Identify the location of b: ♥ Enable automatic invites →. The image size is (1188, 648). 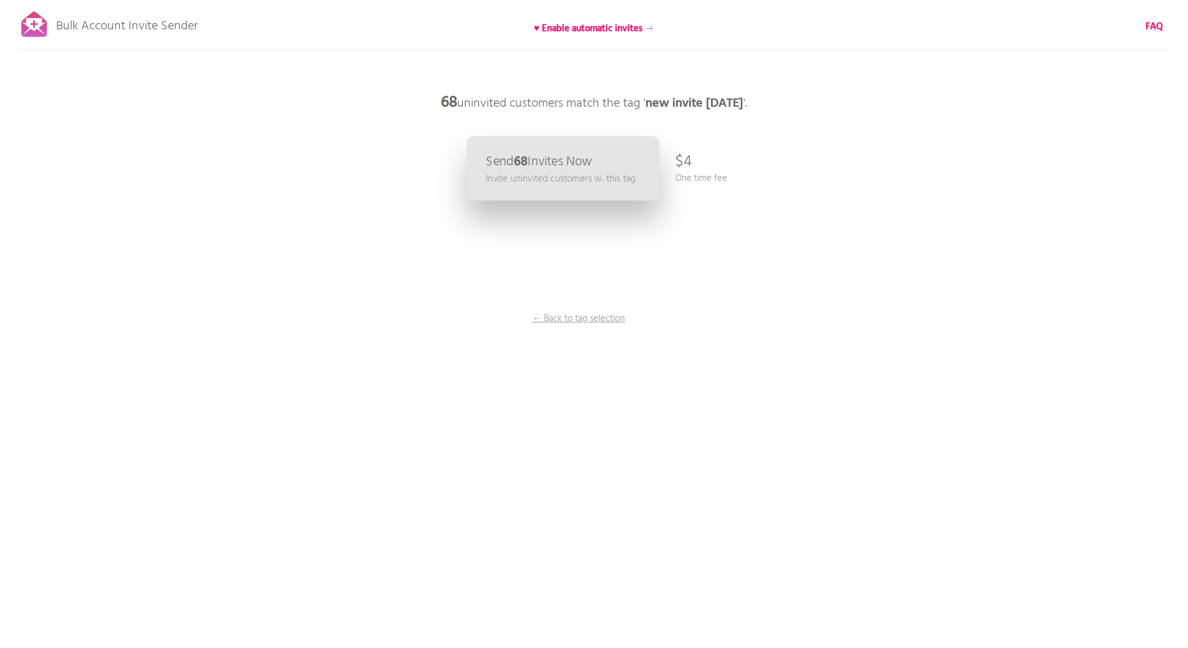
(594, 29).